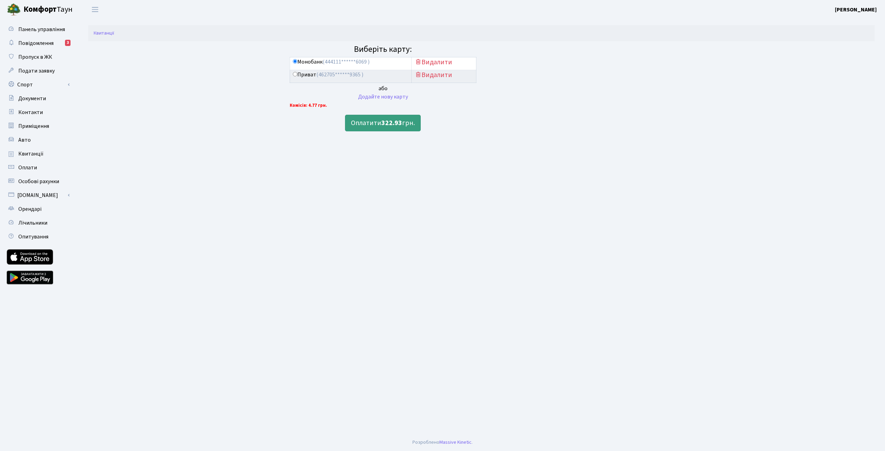  I want to click on span: Квитанції, so click(31, 154).